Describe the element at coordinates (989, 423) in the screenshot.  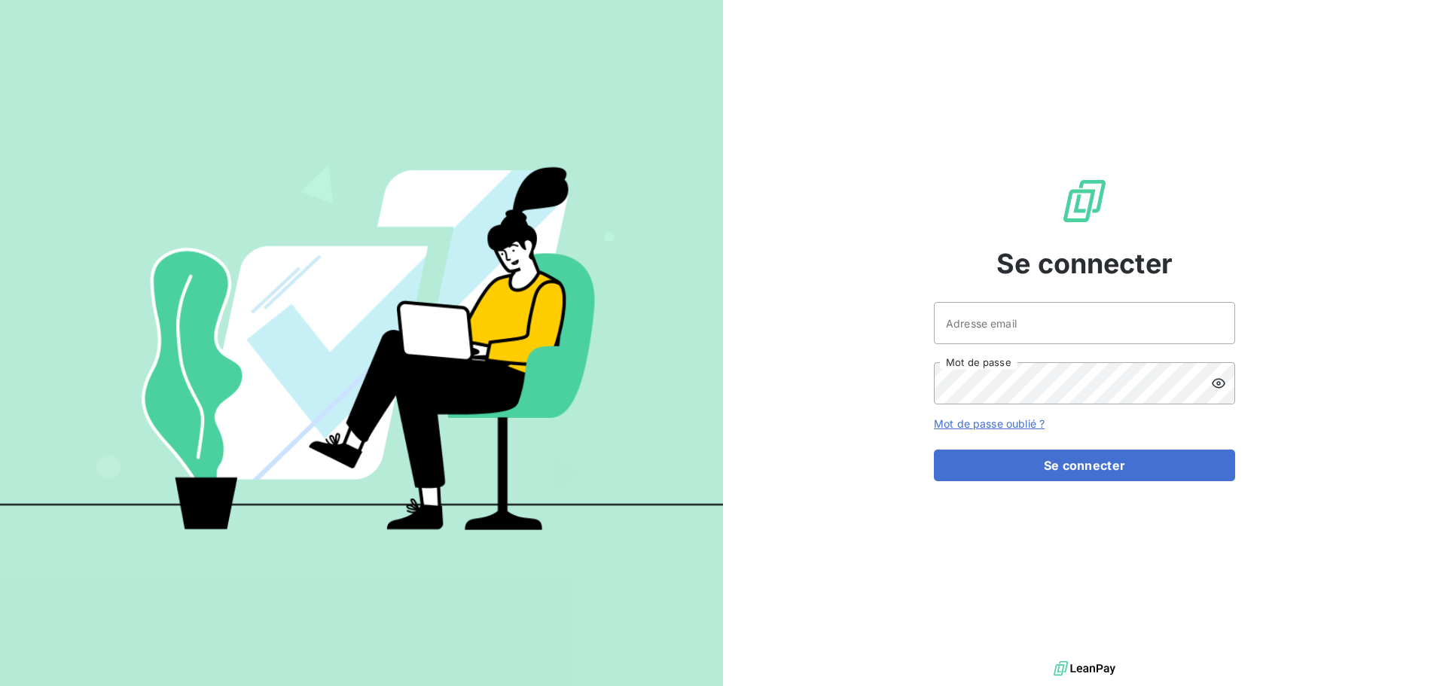
I see `a: Mot de passe oublié ?` at that location.